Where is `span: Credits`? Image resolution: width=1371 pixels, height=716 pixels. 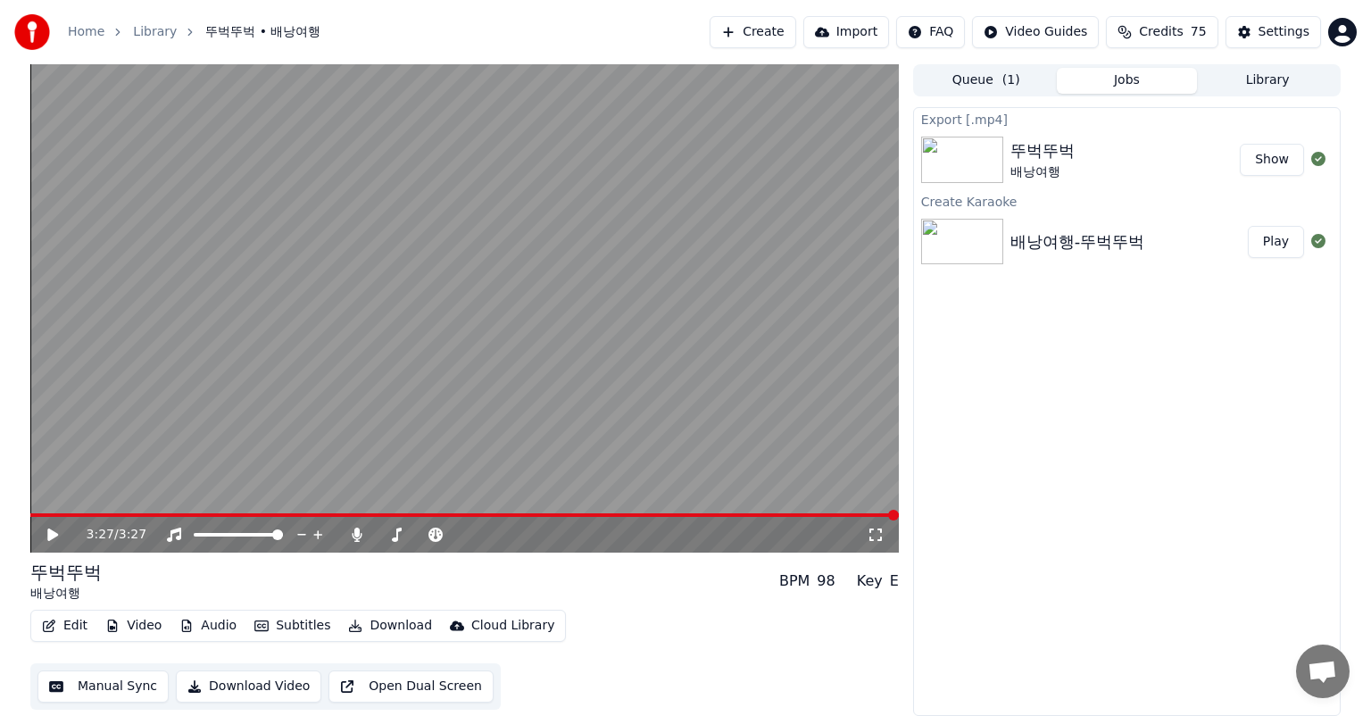 span: Credits is located at coordinates (1161, 32).